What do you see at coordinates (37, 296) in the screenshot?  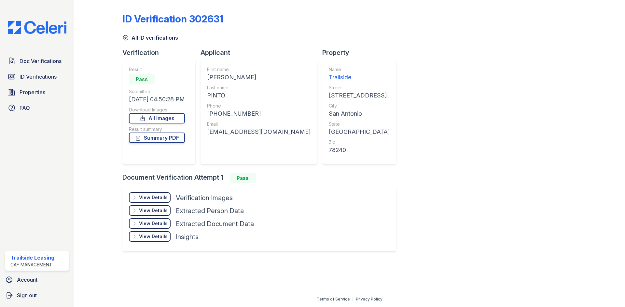 I see `button: Sign out` at bounding box center [37, 296].